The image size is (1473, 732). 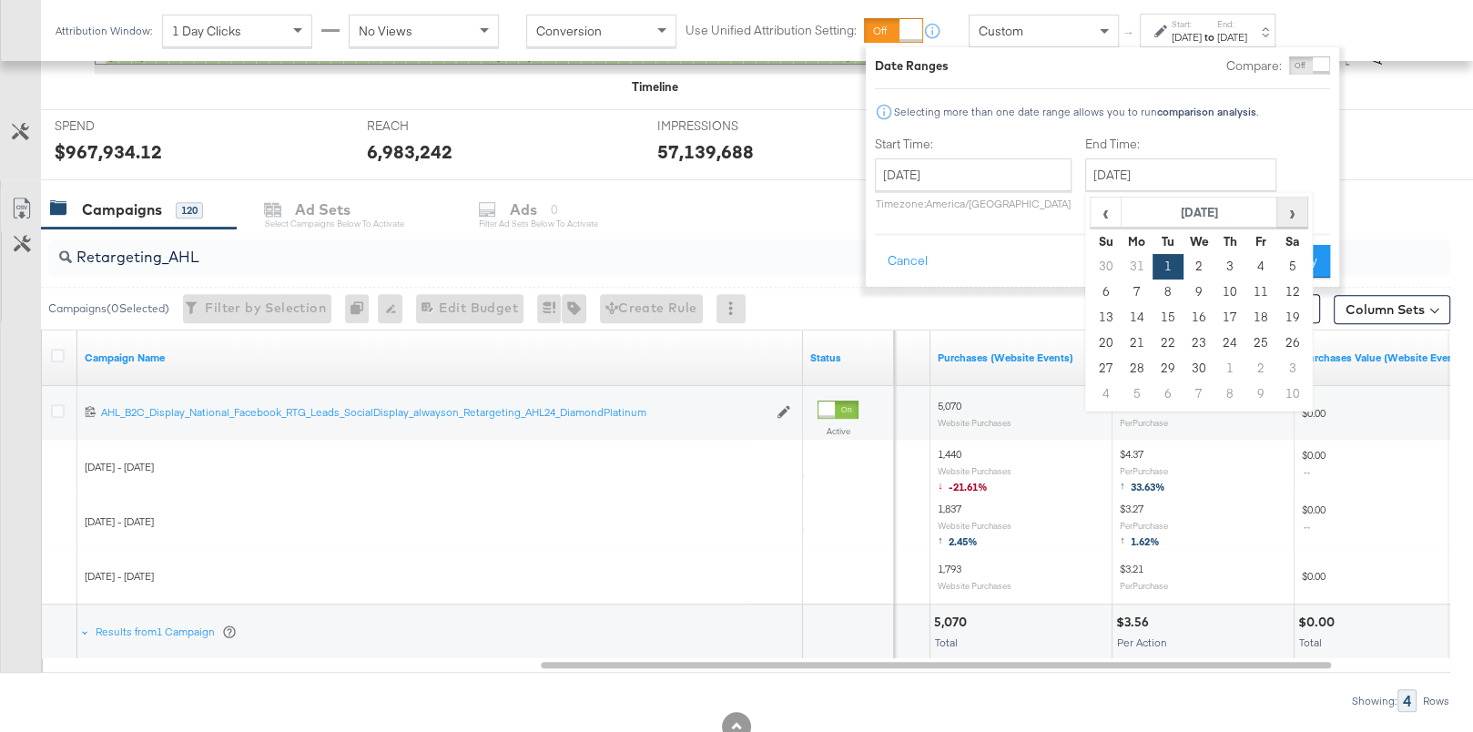 I want to click on td: 11, so click(x=1261, y=292).